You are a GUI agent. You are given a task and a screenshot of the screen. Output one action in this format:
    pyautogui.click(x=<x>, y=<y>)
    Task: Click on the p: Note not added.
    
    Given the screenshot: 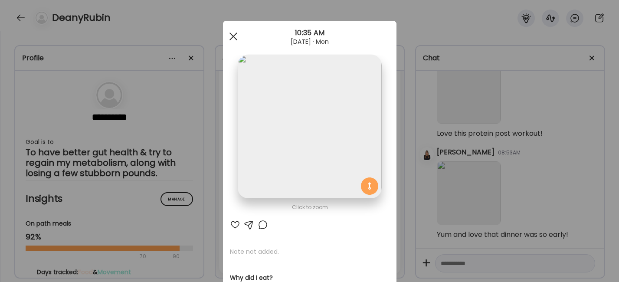 What is the action you would take?
    pyautogui.click(x=310, y=251)
    